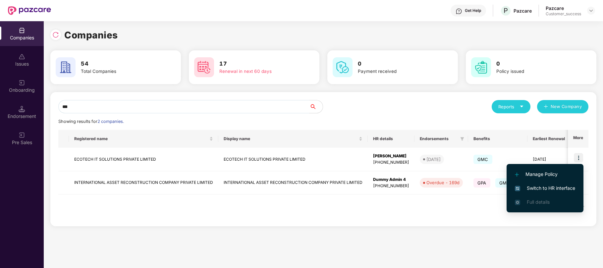 This screenshot has width=603, height=268. I want to click on th: Earliest Renewal, so click(549, 139).